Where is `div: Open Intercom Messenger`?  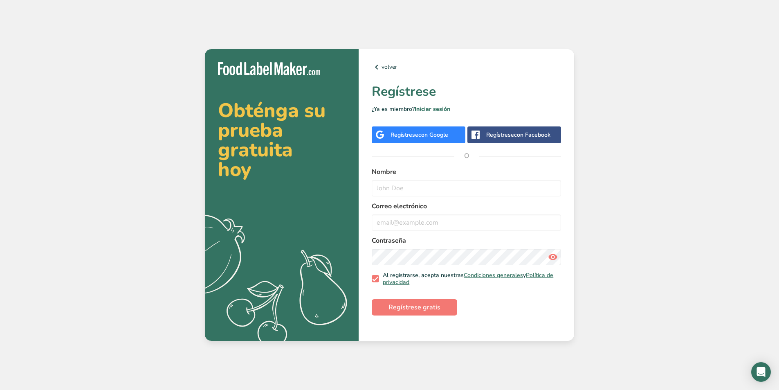 div: Open Intercom Messenger is located at coordinates (761, 372).